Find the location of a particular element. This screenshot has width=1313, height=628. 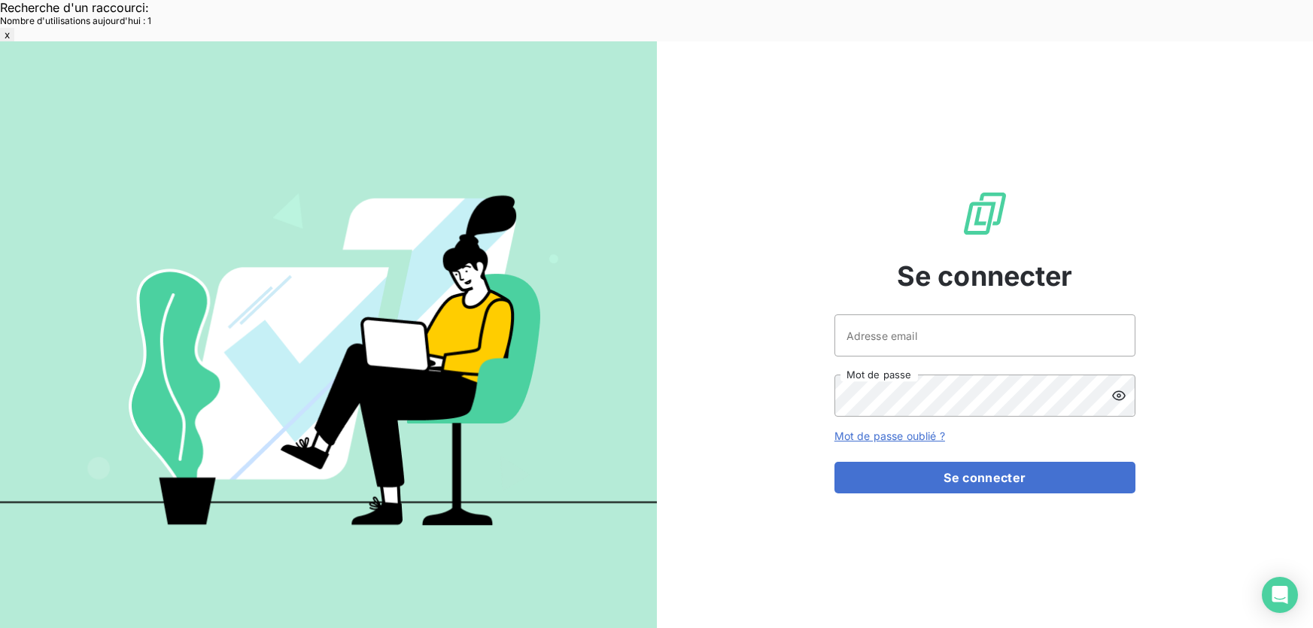

span: Se connecter is located at coordinates (985, 276).